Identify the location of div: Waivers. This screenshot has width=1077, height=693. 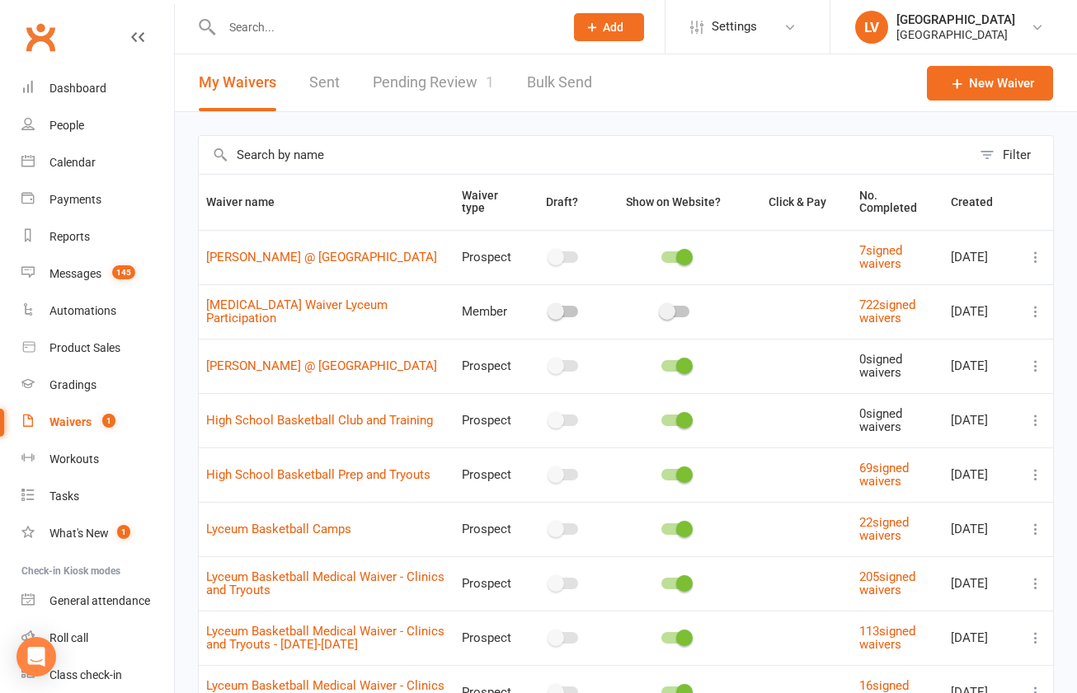
(70, 422).